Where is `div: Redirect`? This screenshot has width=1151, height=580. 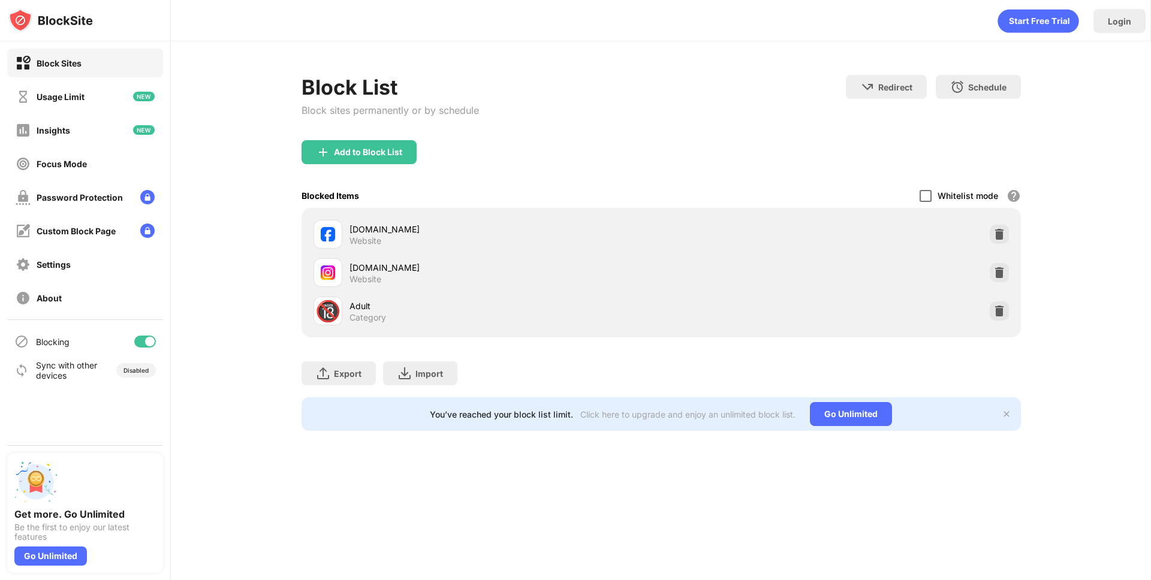
div: Redirect is located at coordinates (895, 87).